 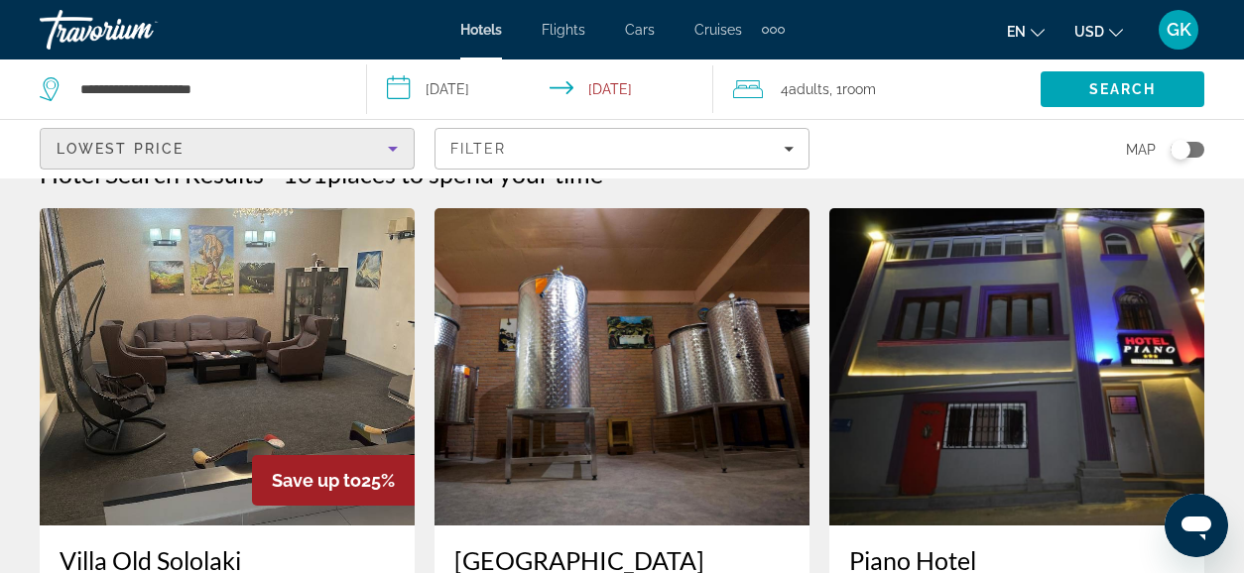 What do you see at coordinates (718, 30) in the screenshot?
I see `span: Cruises` at bounding box center [718, 30].